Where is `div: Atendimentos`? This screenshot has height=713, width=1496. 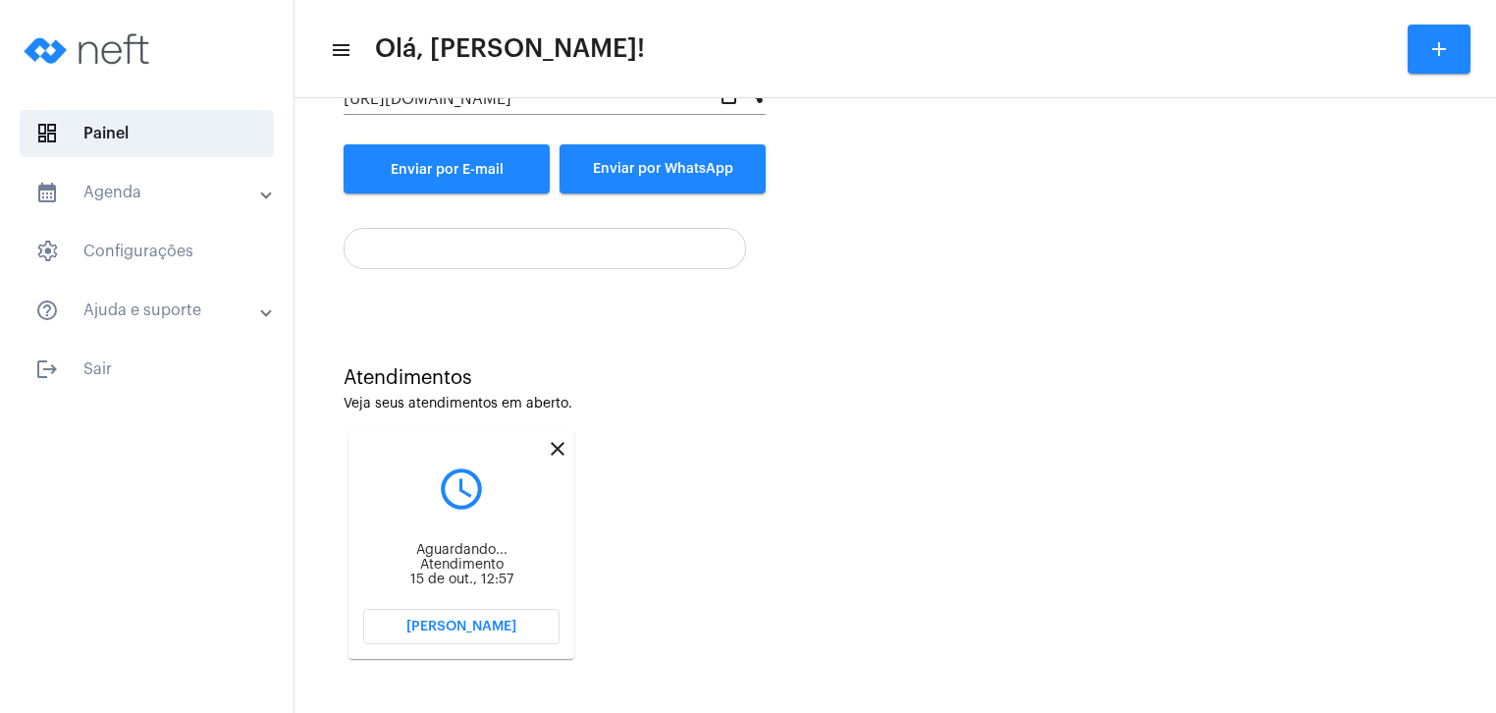 div: Atendimentos is located at coordinates (895, 378).